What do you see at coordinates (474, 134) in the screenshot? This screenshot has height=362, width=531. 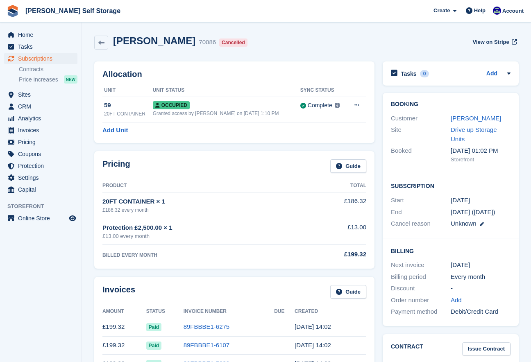 I see `a: Drive up Storage Units` at bounding box center [474, 134].